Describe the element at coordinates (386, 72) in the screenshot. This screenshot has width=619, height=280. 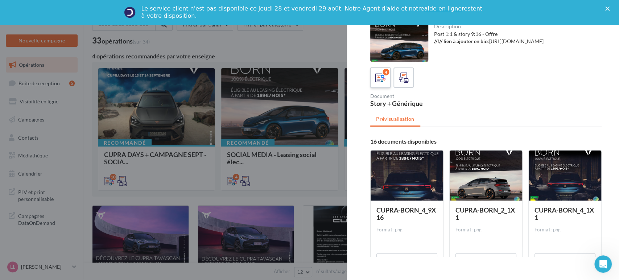
I see `div: 4` at that location.